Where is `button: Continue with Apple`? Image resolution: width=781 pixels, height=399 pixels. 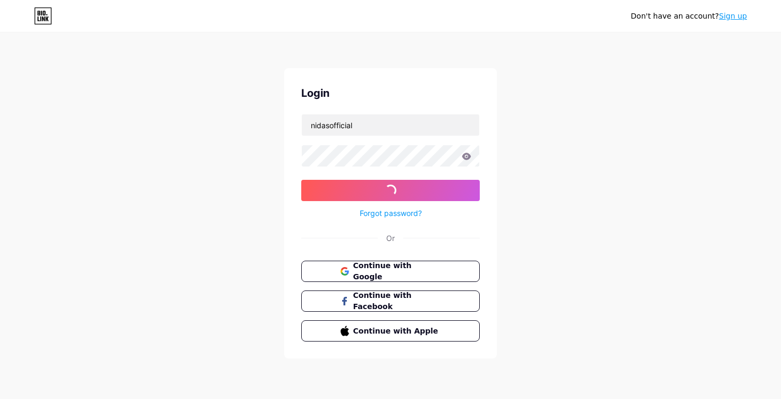
button: Continue with Apple is located at coordinates (391, 331).